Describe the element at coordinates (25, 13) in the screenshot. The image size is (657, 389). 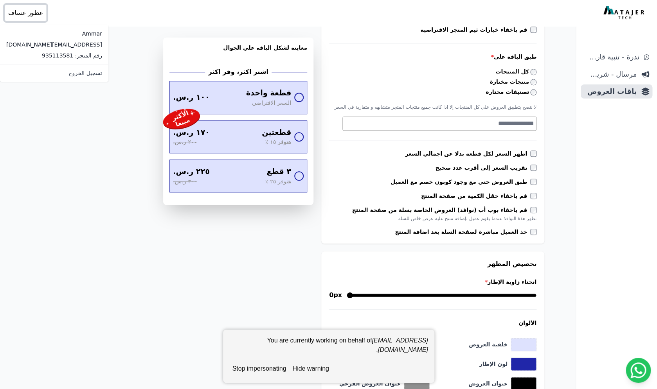
I see `span: عطور عساف` at that location.